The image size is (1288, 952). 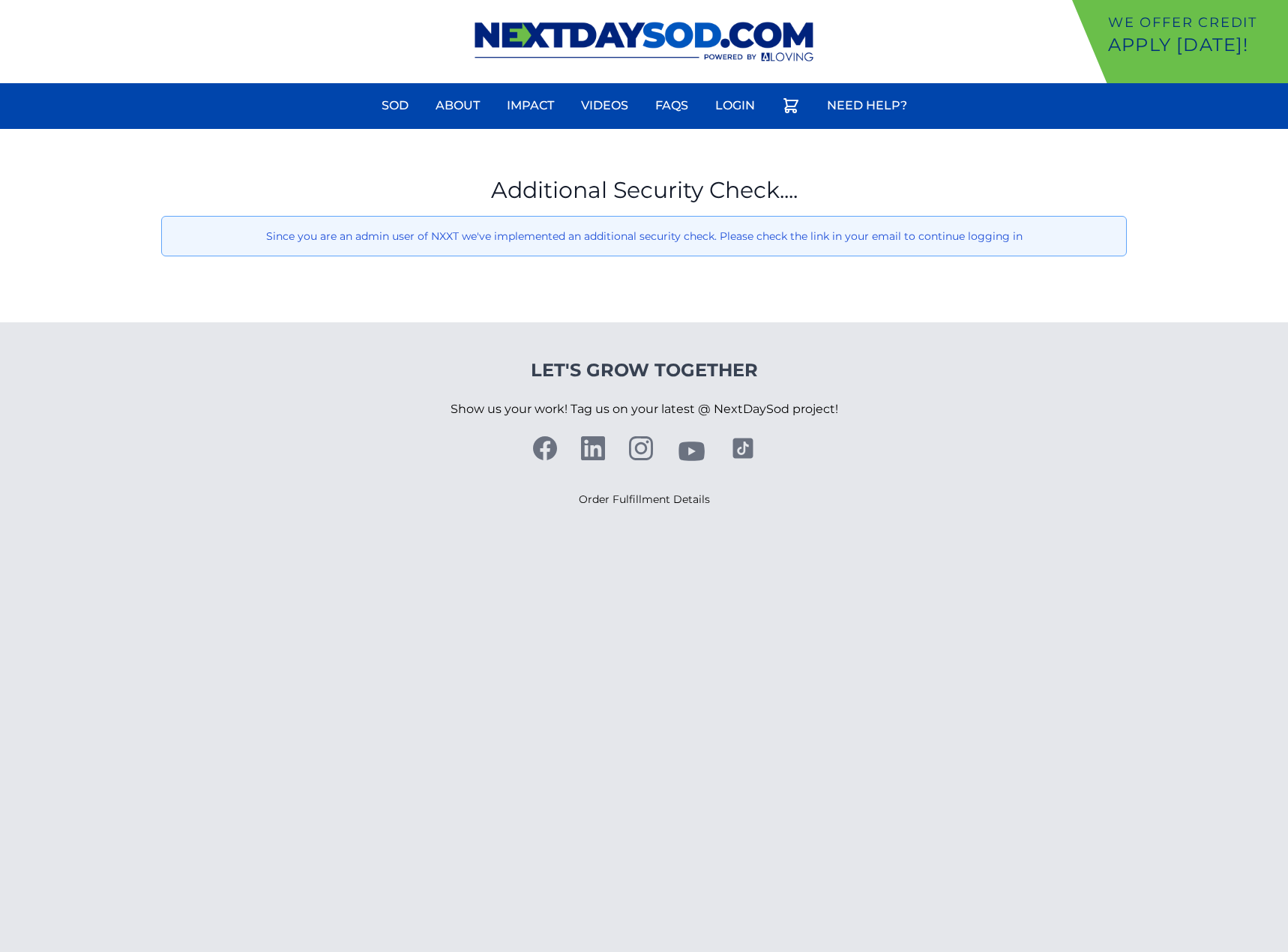 I want to click on h1: Additional Security Check...., so click(x=644, y=191).